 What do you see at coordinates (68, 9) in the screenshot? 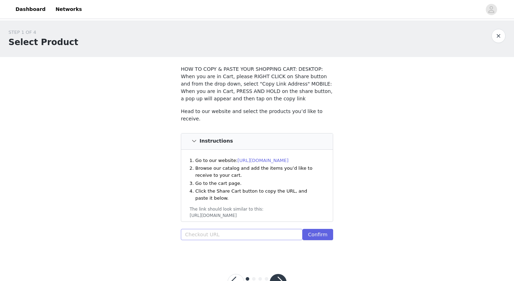
I see `a: Networks` at bounding box center [68, 9].